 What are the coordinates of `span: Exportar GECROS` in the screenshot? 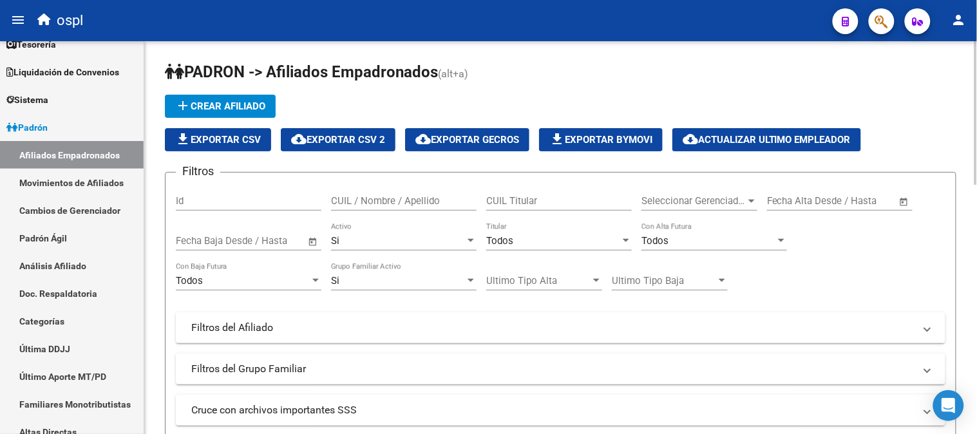 It's located at (467, 140).